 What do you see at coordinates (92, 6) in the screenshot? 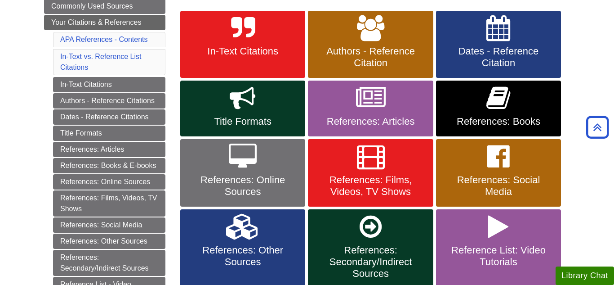
I see `span: Commonly Used Sources` at bounding box center [92, 6].